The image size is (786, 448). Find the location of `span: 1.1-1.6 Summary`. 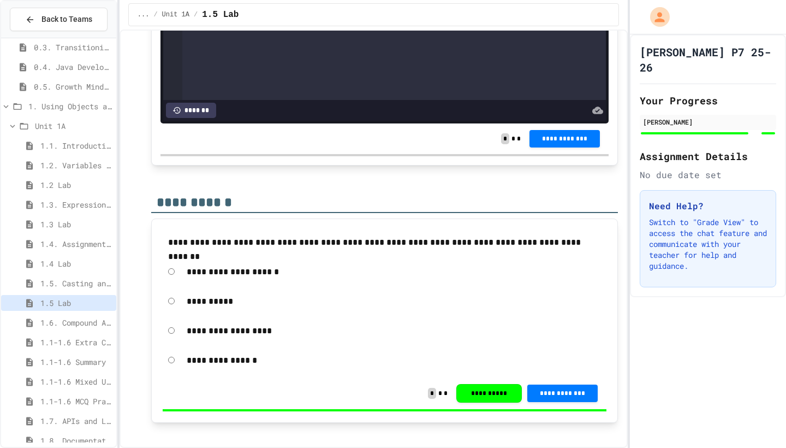

span: 1.1-1.6 Summary is located at coordinates (76, 361).